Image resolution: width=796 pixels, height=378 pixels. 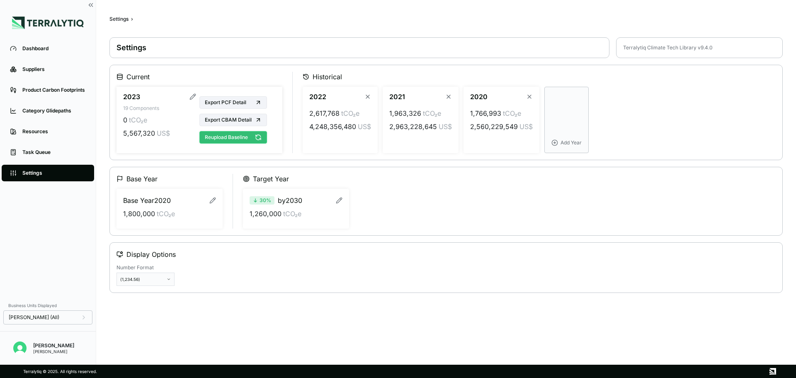 What do you see at coordinates (359, 48) in the screenshot?
I see `h1: Settings` at bounding box center [359, 48].